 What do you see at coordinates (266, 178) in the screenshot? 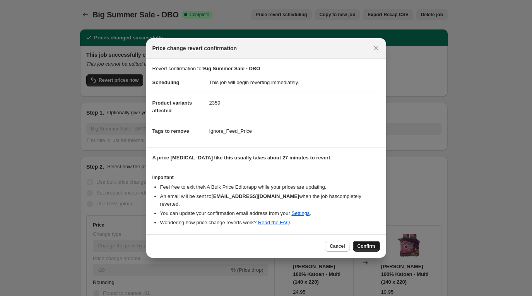
I see `h3: Important` at bounding box center [266, 178].